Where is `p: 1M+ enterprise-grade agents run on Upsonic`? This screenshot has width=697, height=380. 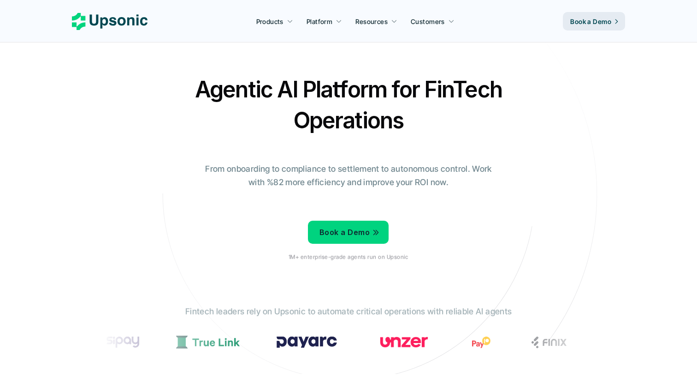
p: 1M+ enterprise-grade agents run on Upsonic is located at coordinates (348, 257).